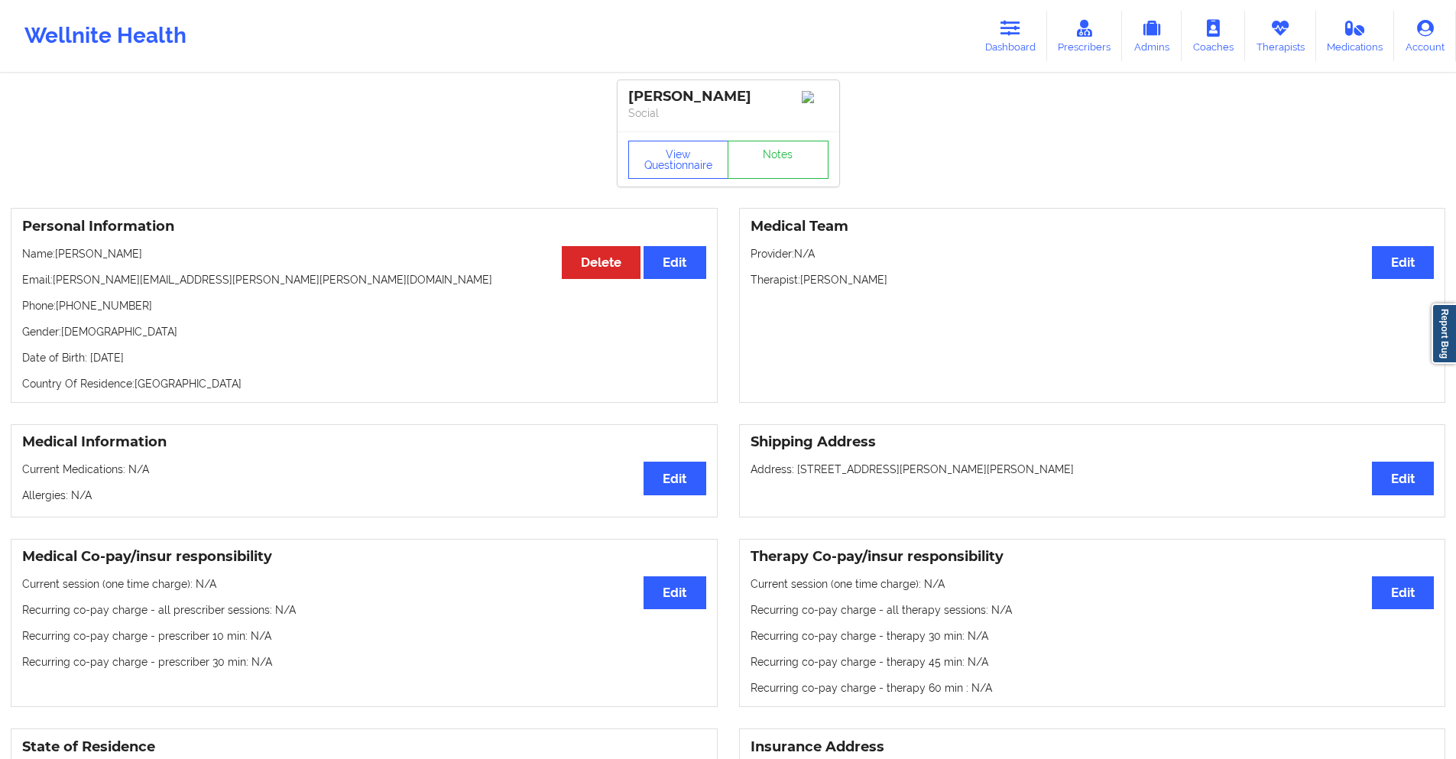 The height and width of the screenshot is (759, 1456). I want to click on p: Recurring co-pay charge - therapy 45 min : N/A, so click(1092, 662).